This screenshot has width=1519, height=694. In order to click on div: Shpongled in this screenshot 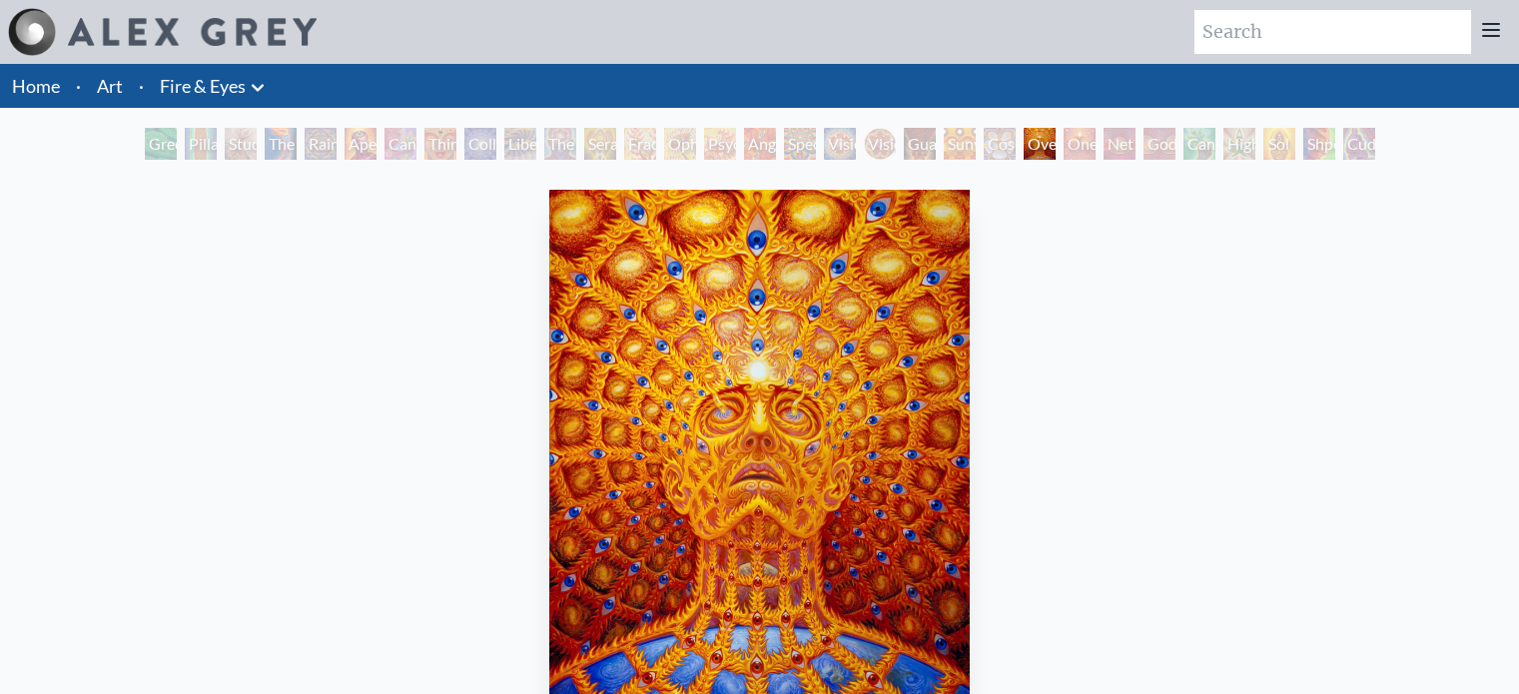, I will do `click(1320, 144)`.